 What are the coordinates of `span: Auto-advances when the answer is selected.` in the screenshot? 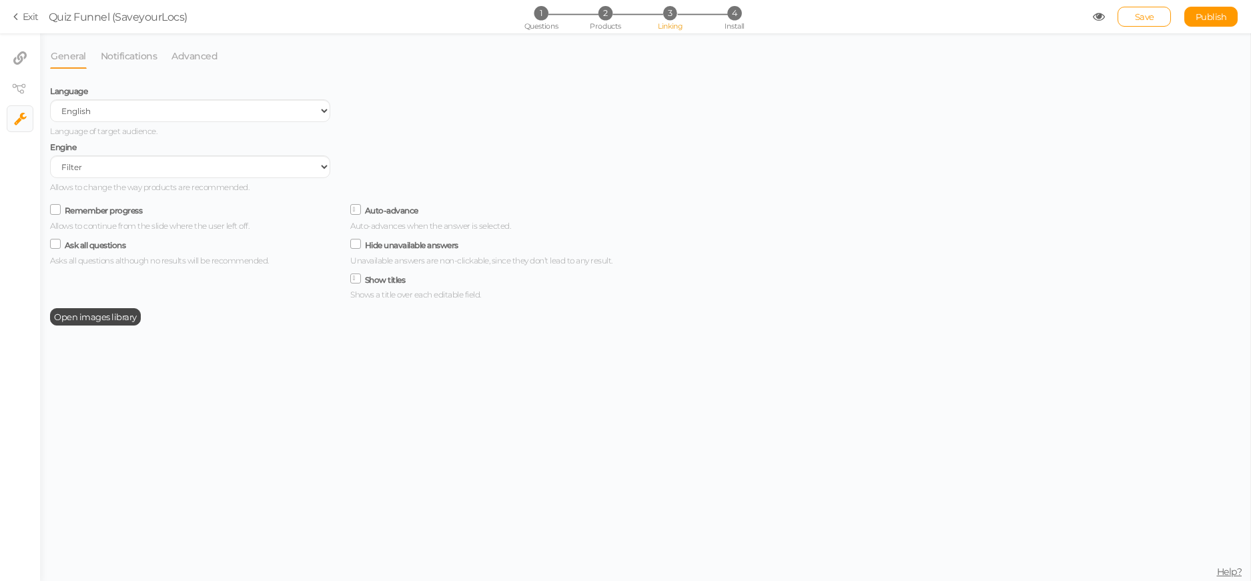 It's located at (430, 226).